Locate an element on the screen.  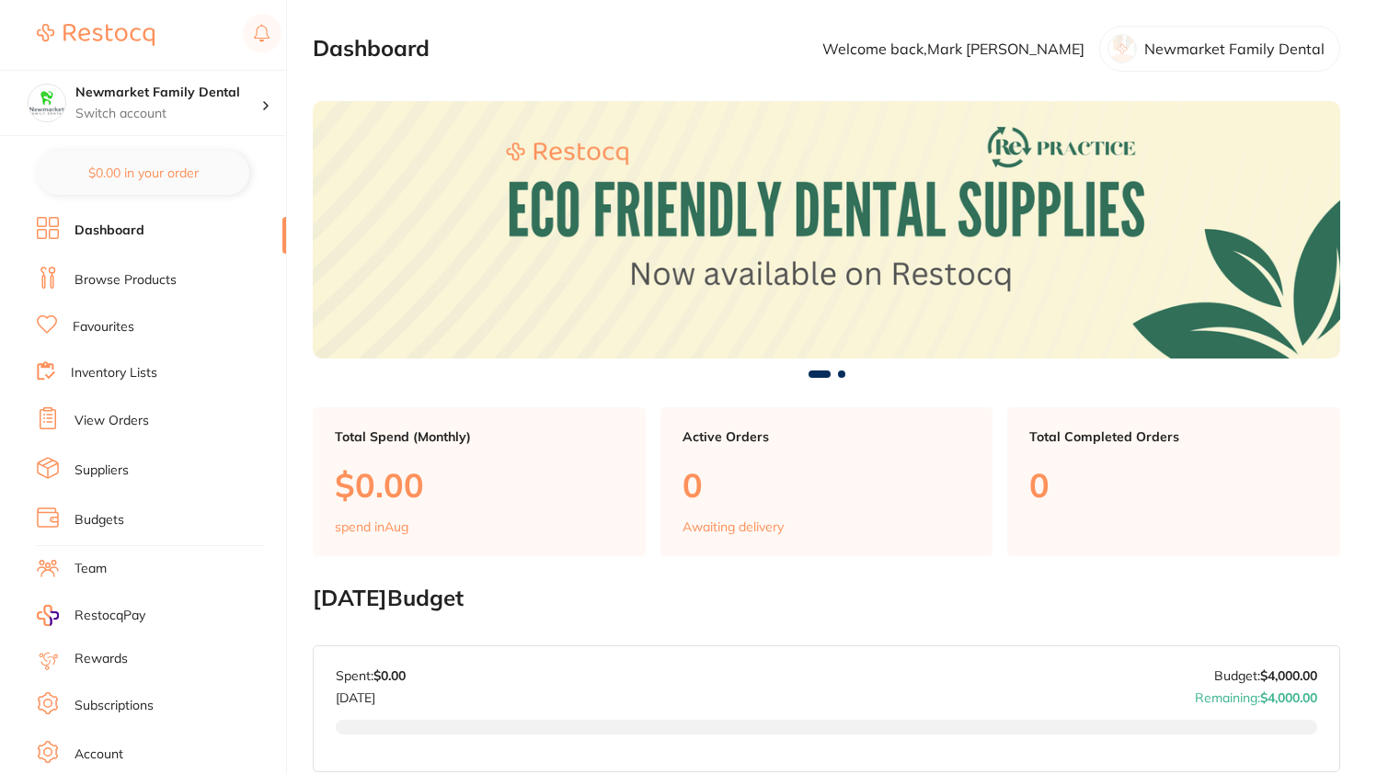
a: Team is located at coordinates (90, 569).